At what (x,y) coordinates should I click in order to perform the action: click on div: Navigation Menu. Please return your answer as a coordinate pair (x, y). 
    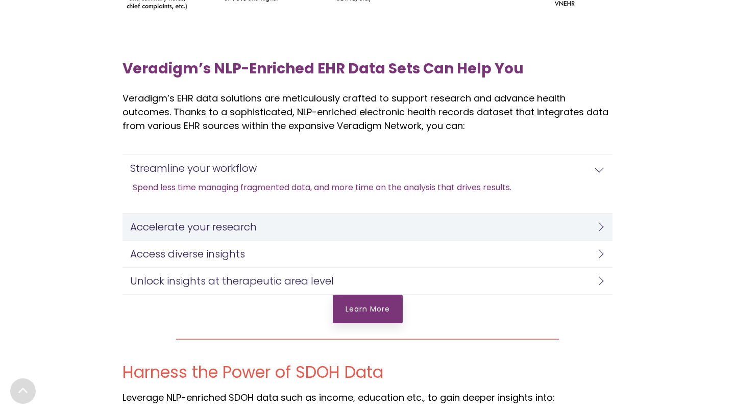
    Looking at the image, I should click on (372, 197).